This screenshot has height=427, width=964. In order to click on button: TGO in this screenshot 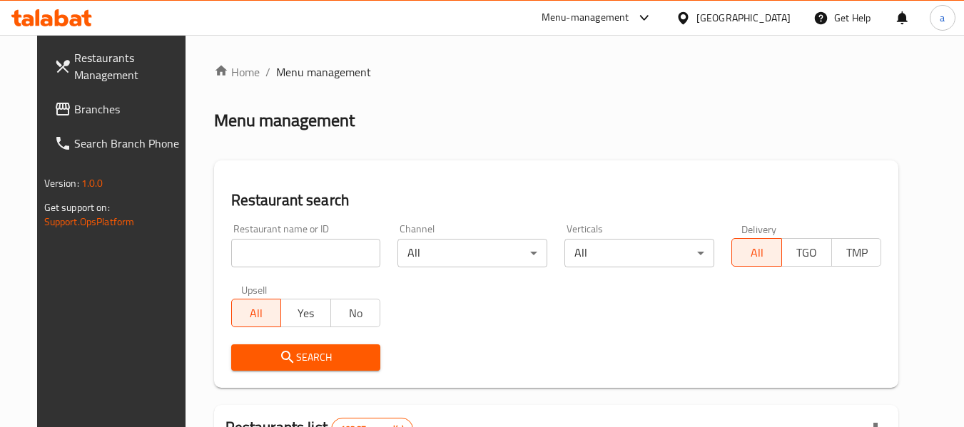, I will do `click(806, 253)`.